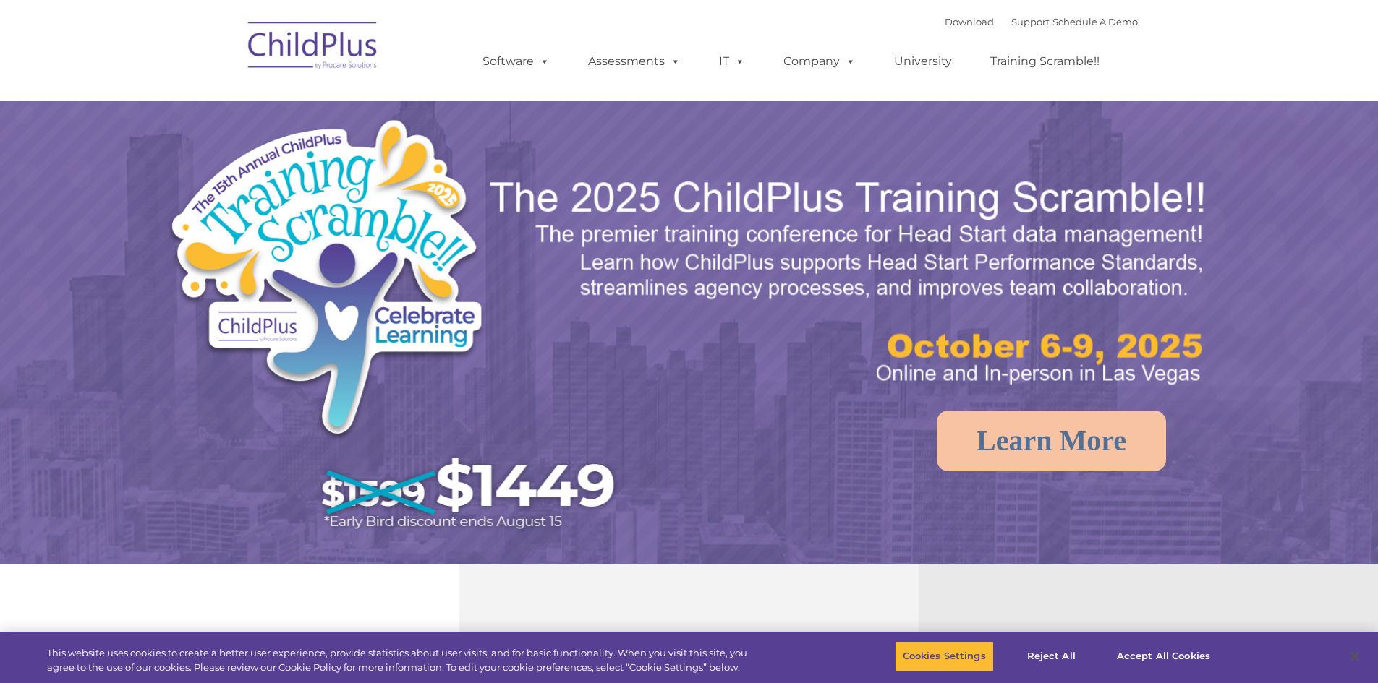 The image size is (1378, 683). I want to click on a: Support, so click(1030, 22).